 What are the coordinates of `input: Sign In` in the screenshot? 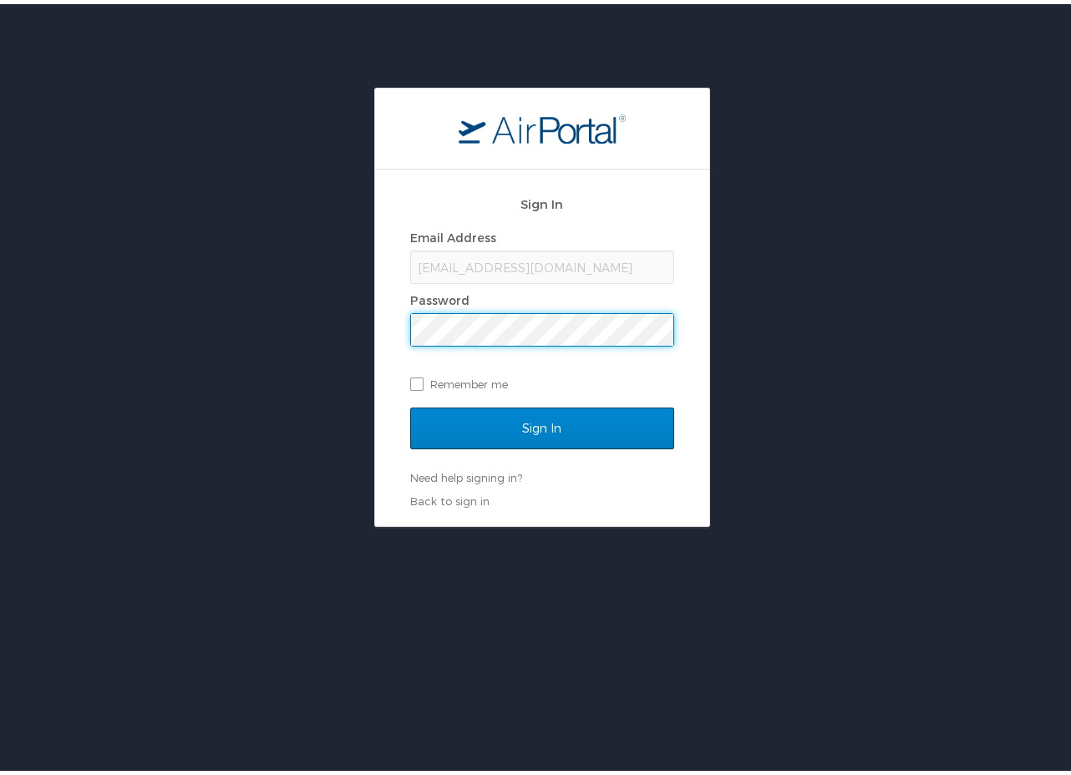 It's located at (542, 424).